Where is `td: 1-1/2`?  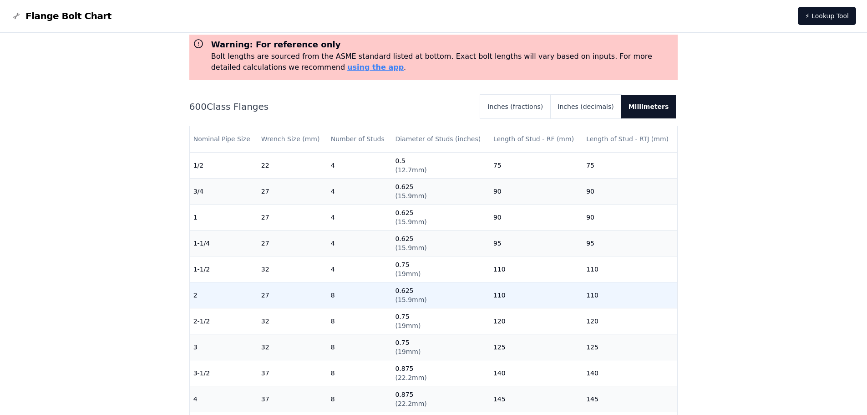 td: 1-1/2 is located at coordinates (223, 269).